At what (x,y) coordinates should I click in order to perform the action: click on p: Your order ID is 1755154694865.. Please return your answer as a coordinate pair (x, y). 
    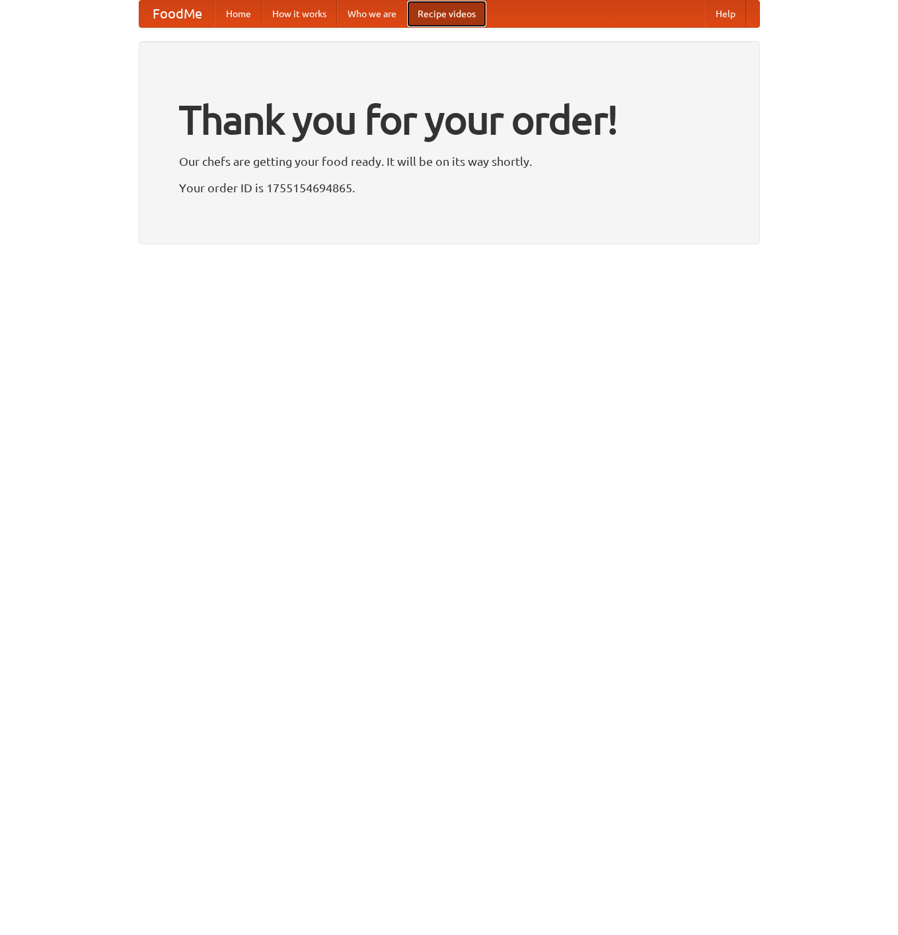
    Looking at the image, I should click on (450, 188).